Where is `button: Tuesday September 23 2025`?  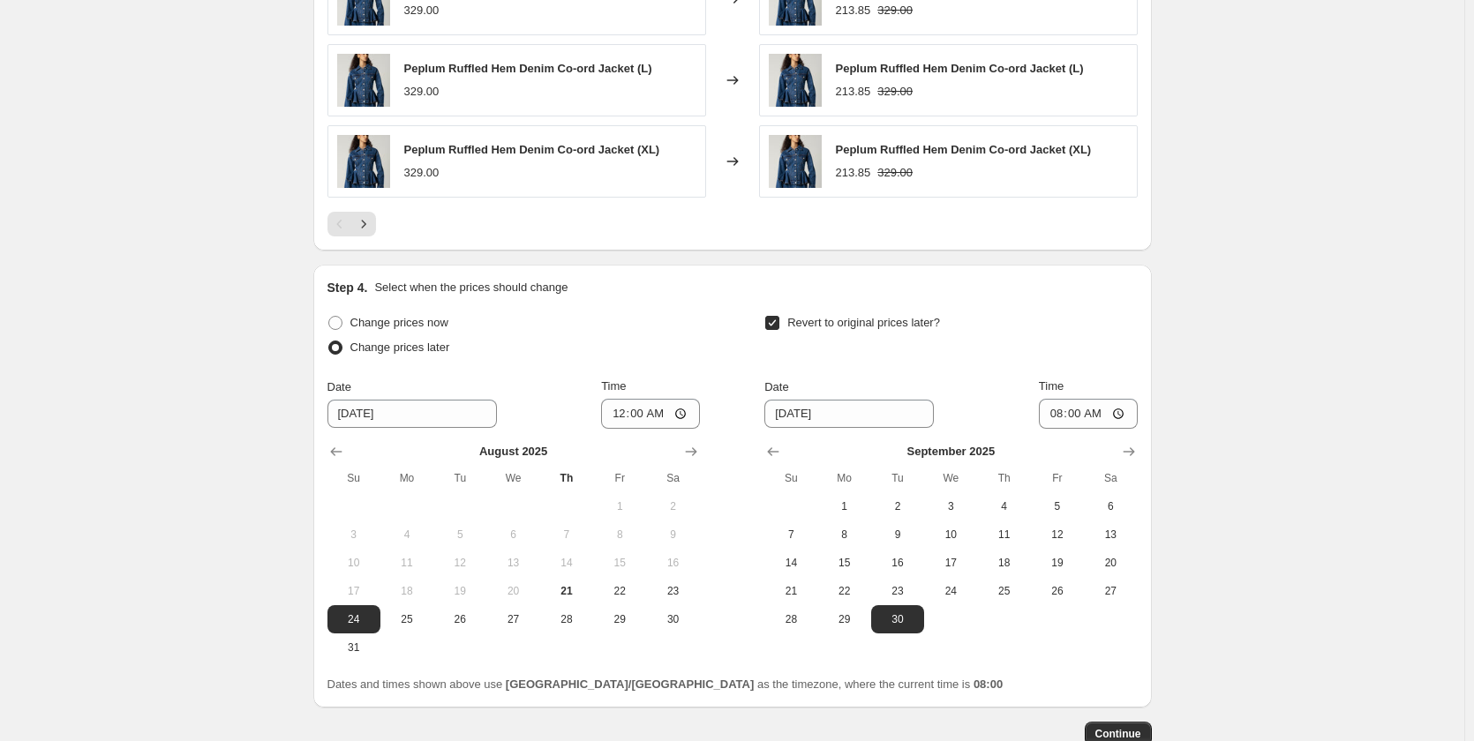 button: Tuesday September 23 2025 is located at coordinates (898, 591).